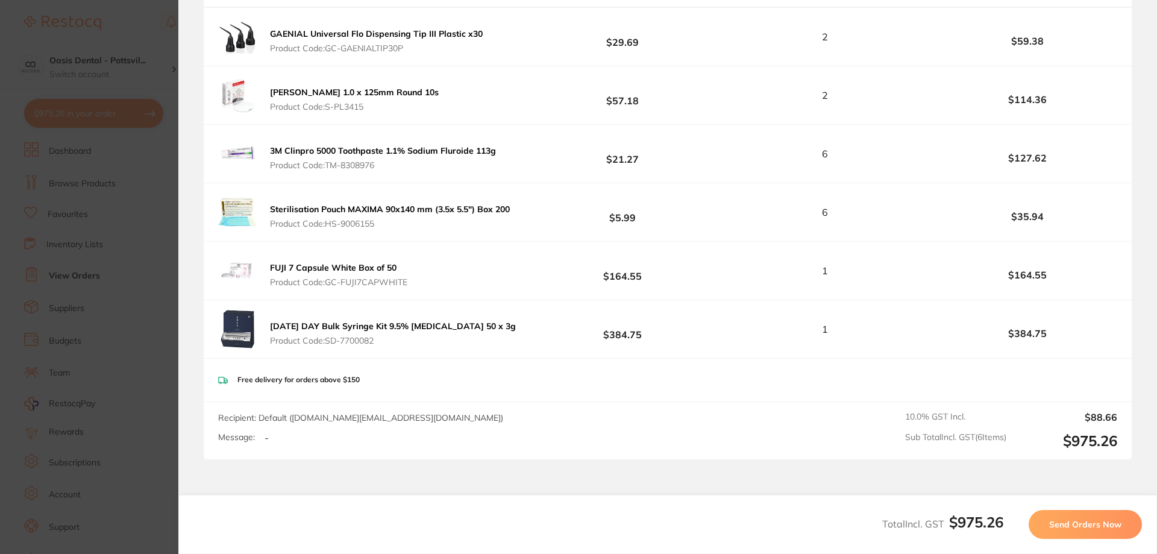 The width and height of the screenshot is (1157, 554). Describe the element at coordinates (390, 209) in the screenshot. I see `b: Sterilisation Pouch MAXIMA 90x140 mm (3.5x 5.5") Box 200` at that location.